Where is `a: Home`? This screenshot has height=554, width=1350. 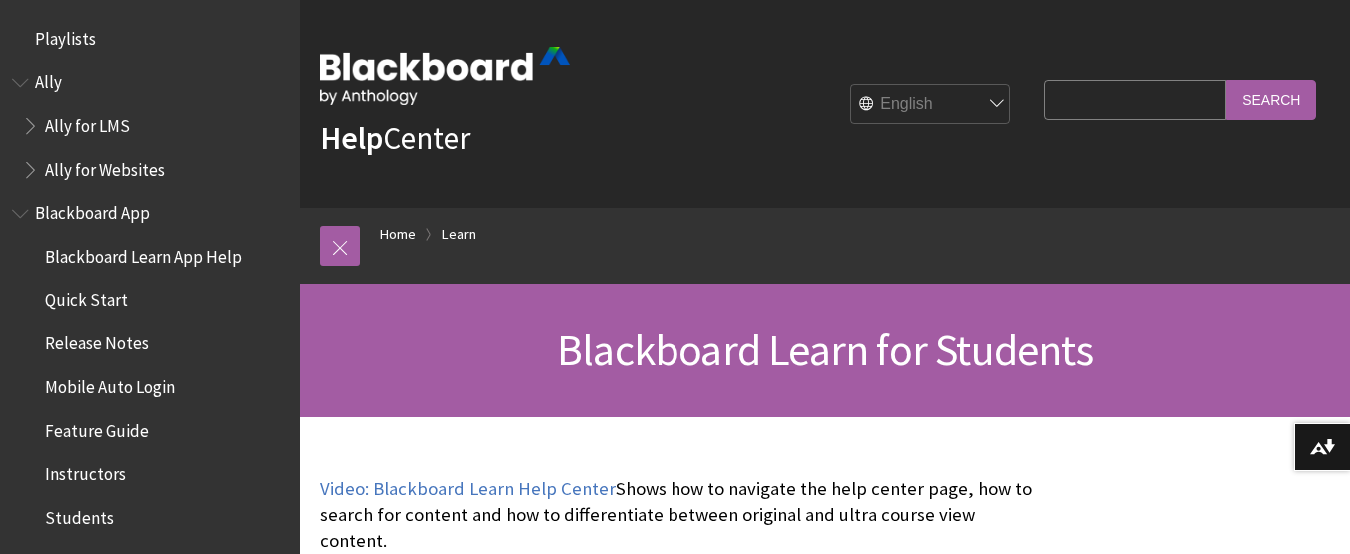 a: Home is located at coordinates (398, 234).